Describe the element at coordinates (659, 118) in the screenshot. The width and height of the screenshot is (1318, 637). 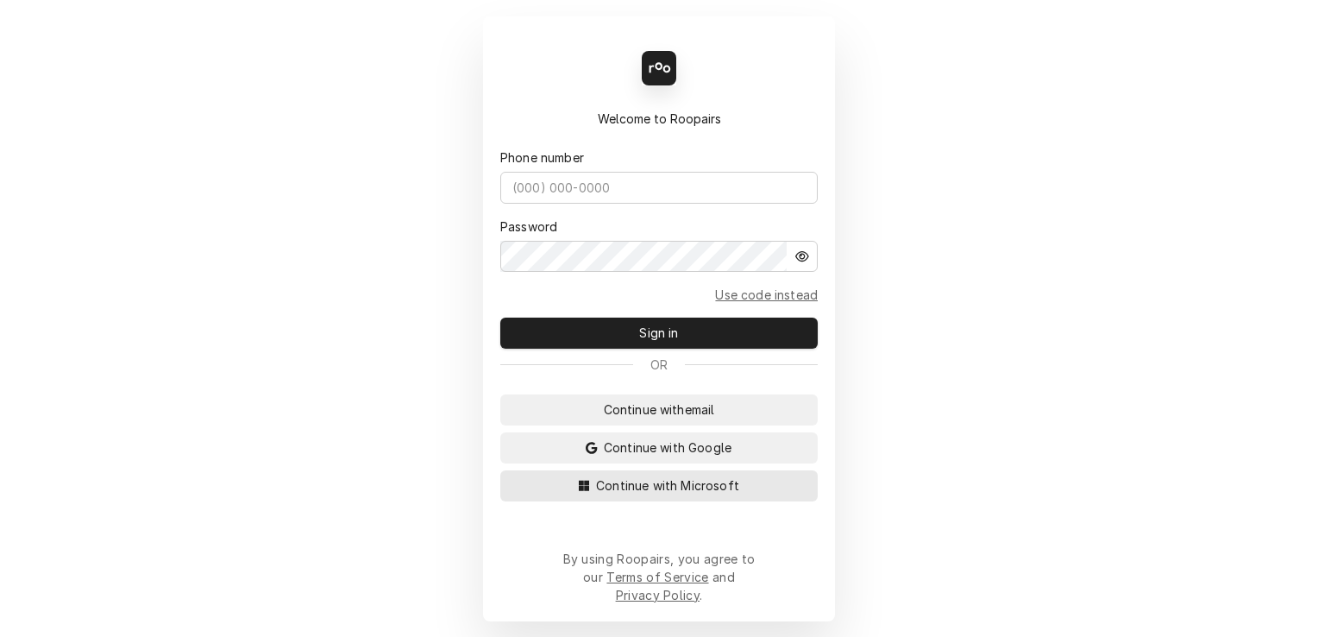
I see `div: Welcome to Roopairs` at that location.